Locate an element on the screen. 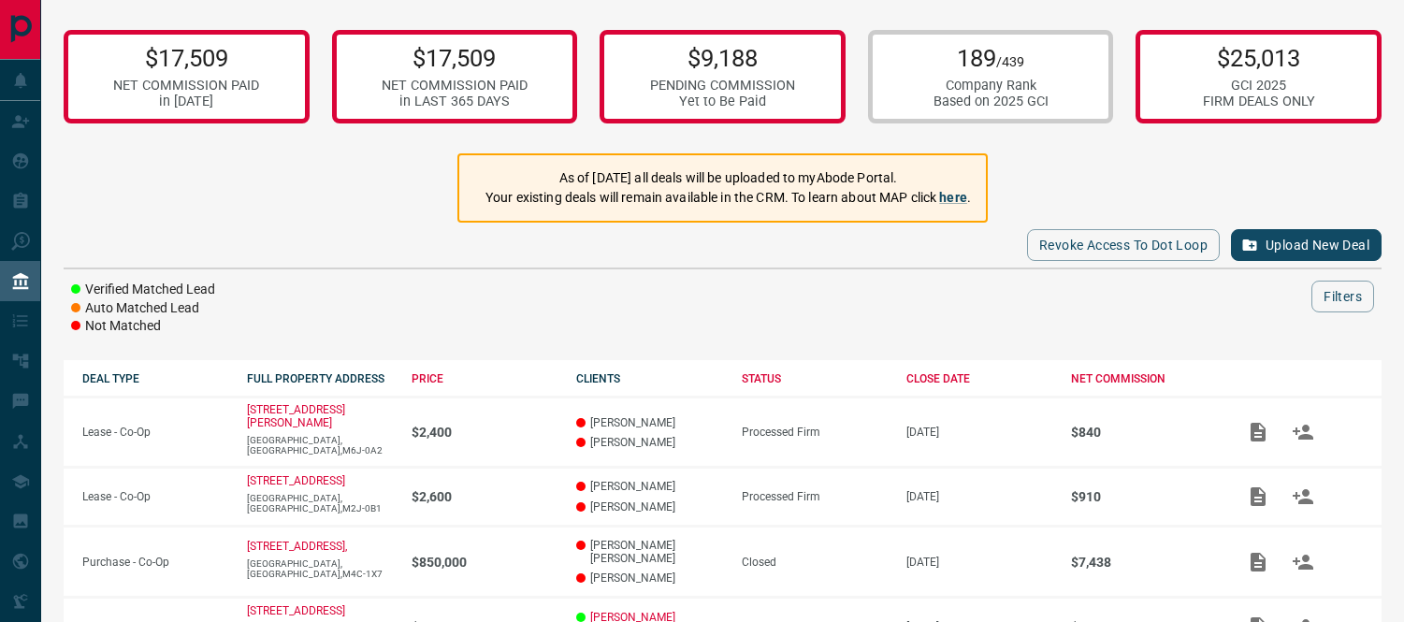  p: Your existing deals will remain available in the CRM. To learn about MAP click . is located at coordinates (728, 197).